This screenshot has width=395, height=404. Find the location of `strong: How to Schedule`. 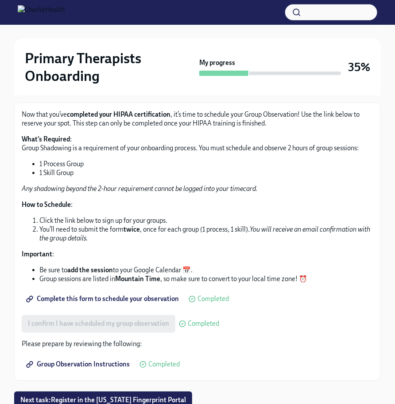

strong: How to Schedule is located at coordinates (46, 205).